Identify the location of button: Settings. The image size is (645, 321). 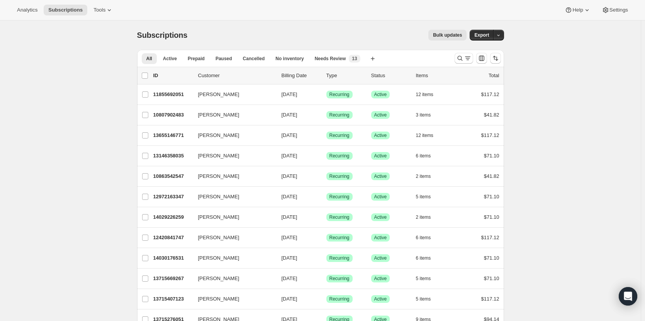
(615, 10).